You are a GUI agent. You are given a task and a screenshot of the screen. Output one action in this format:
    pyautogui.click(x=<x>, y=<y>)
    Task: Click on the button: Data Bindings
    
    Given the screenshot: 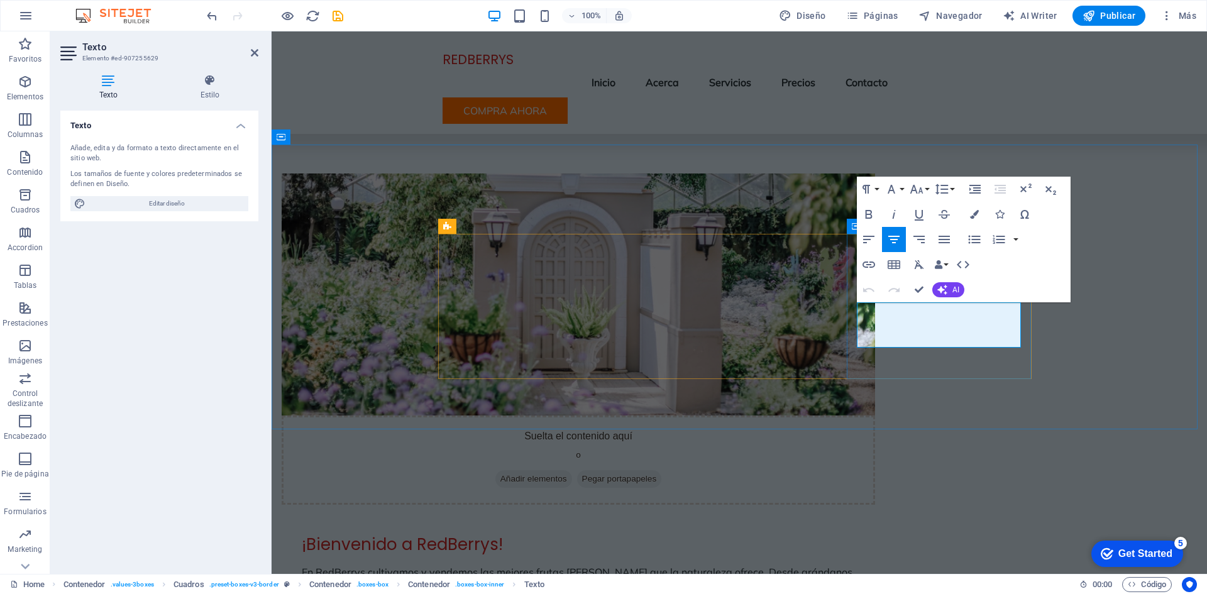 What is the action you would take?
    pyautogui.click(x=941, y=265)
    